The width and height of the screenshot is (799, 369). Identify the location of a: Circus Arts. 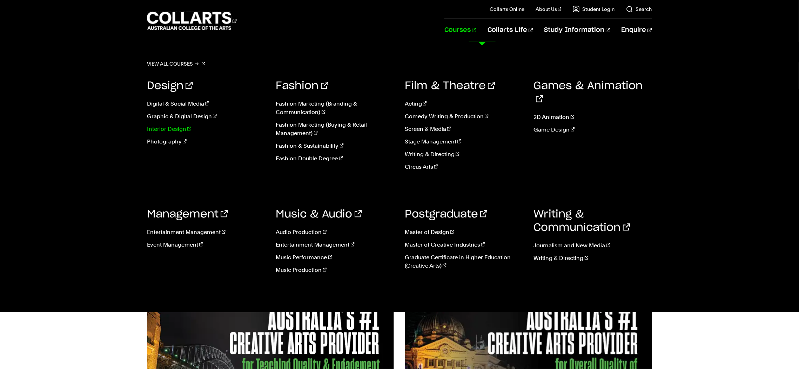
(464, 167).